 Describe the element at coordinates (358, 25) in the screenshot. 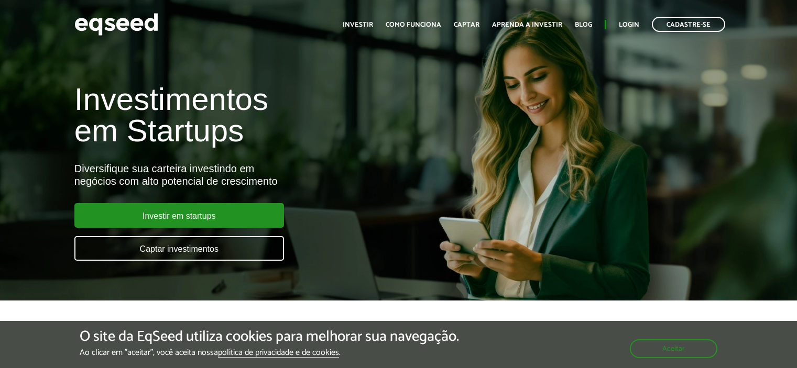

I see `a: Investir` at that location.